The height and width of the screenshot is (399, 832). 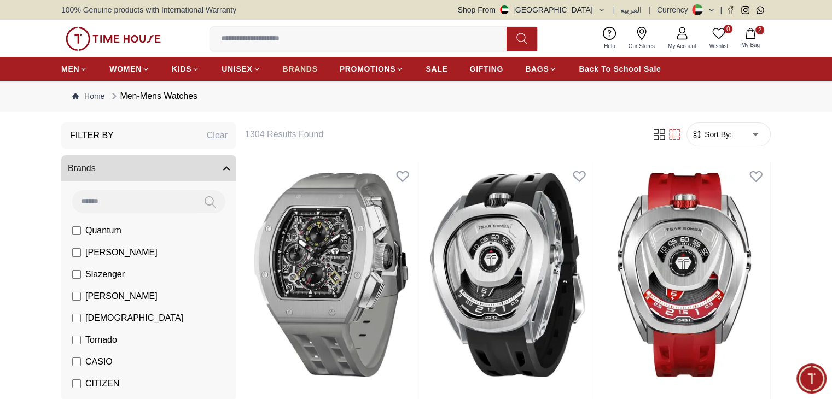 I want to click on span: My Account, so click(x=682, y=46).